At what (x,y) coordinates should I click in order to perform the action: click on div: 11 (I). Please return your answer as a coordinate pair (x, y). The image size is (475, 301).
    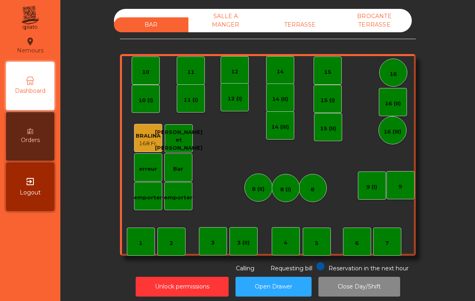
    Looking at the image, I should click on (191, 100).